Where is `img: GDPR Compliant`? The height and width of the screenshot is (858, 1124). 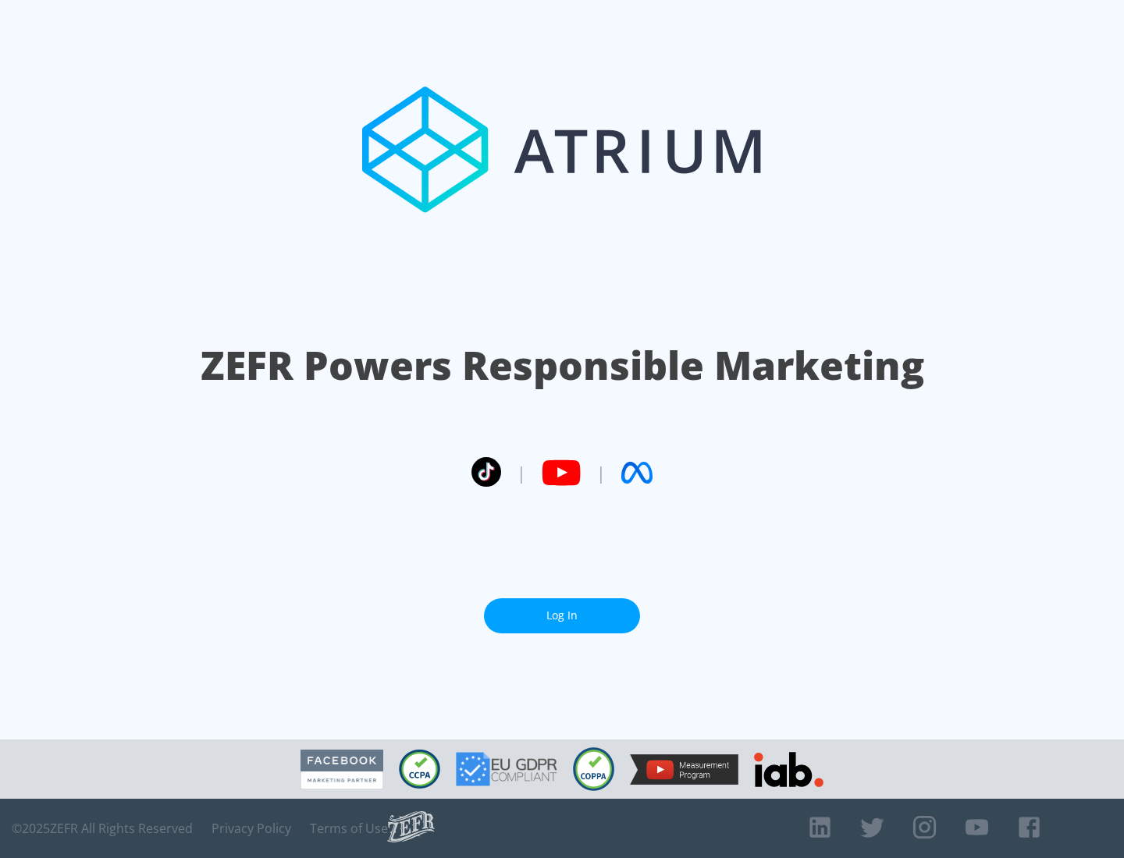 img: GDPR Compliant is located at coordinates (506, 769).